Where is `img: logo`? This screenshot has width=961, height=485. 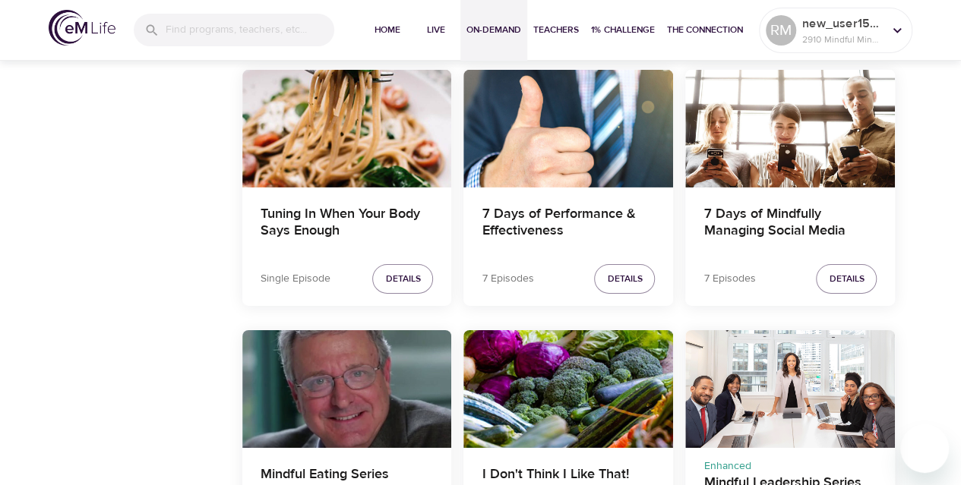 img: logo is located at coordinates (82, 27).